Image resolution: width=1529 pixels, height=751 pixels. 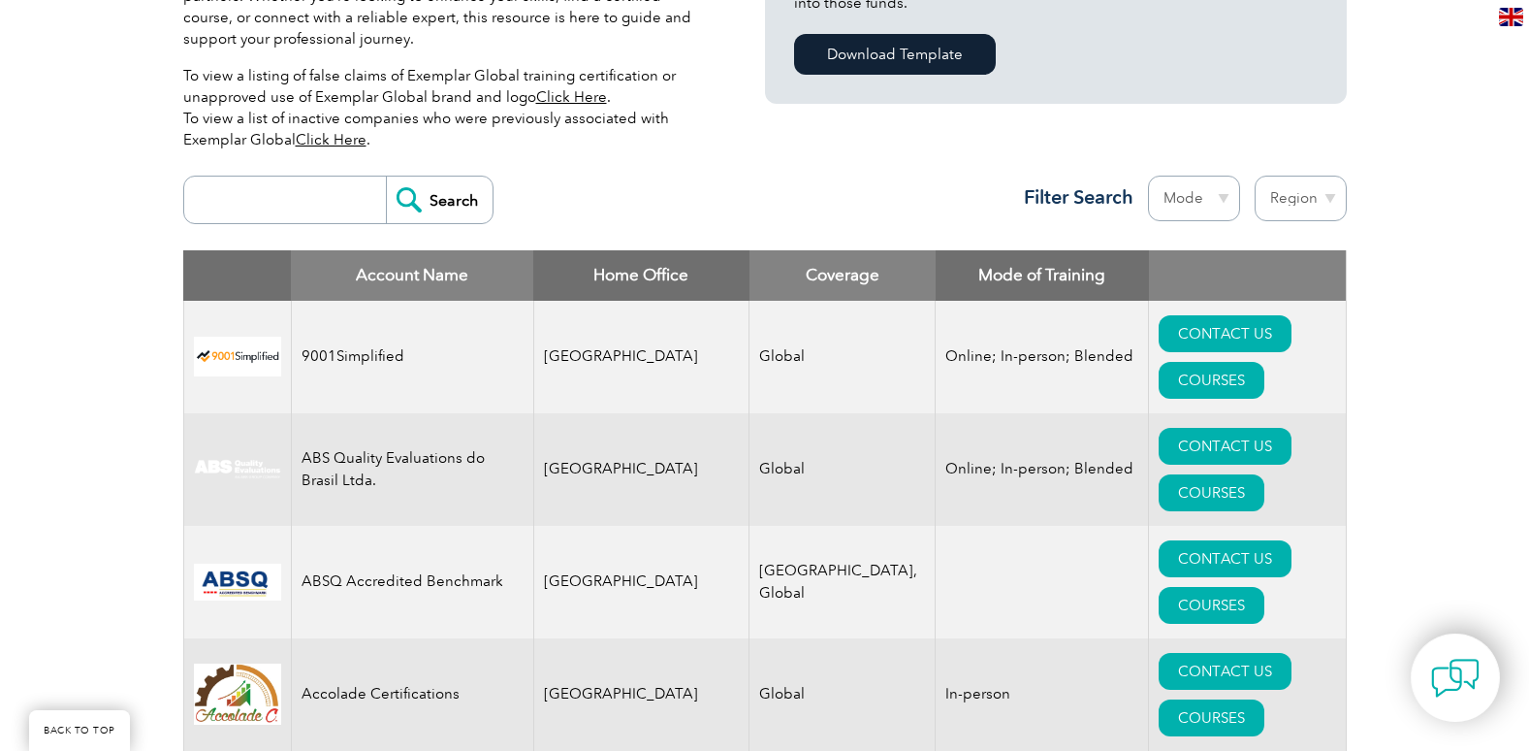 What do you see at coordinates (439, 200) in the screenshot?
I see `input: Search` at bounding box center [439, 200].